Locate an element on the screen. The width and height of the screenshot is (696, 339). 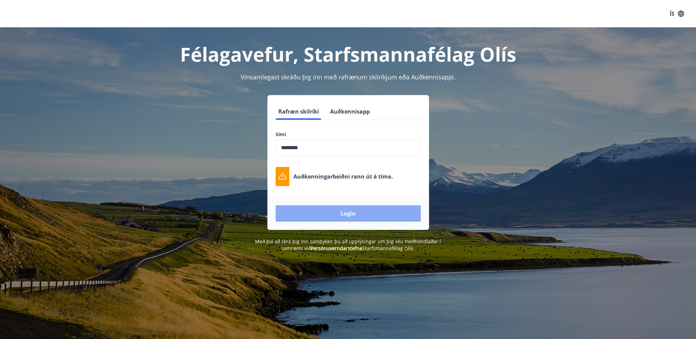
button: Rafræn skilríki is located at coordinates (298, 112).